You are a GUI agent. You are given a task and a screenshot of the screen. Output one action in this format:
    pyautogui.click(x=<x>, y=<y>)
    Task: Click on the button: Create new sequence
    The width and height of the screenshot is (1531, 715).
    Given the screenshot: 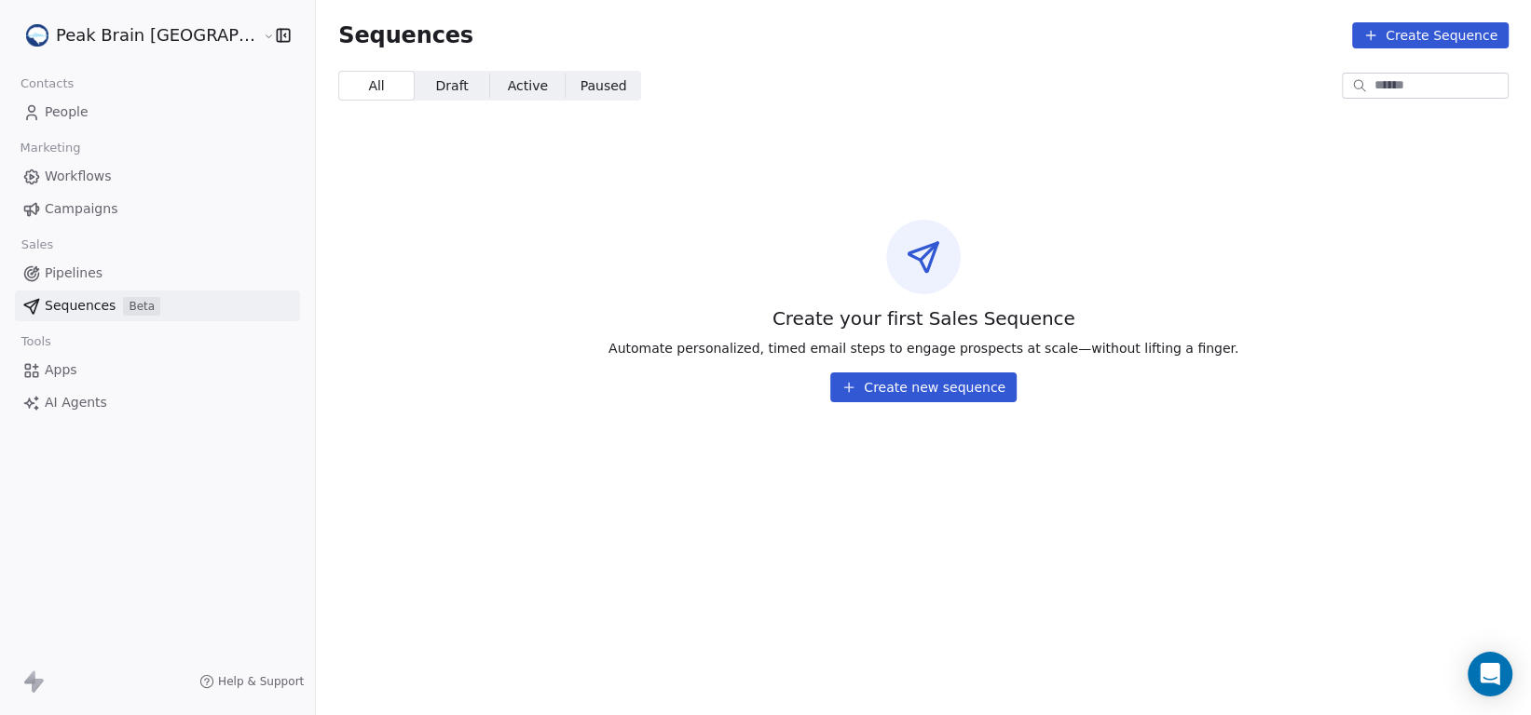 What is the action you would take?
    pyautogui.click(x=923, y=388)
    